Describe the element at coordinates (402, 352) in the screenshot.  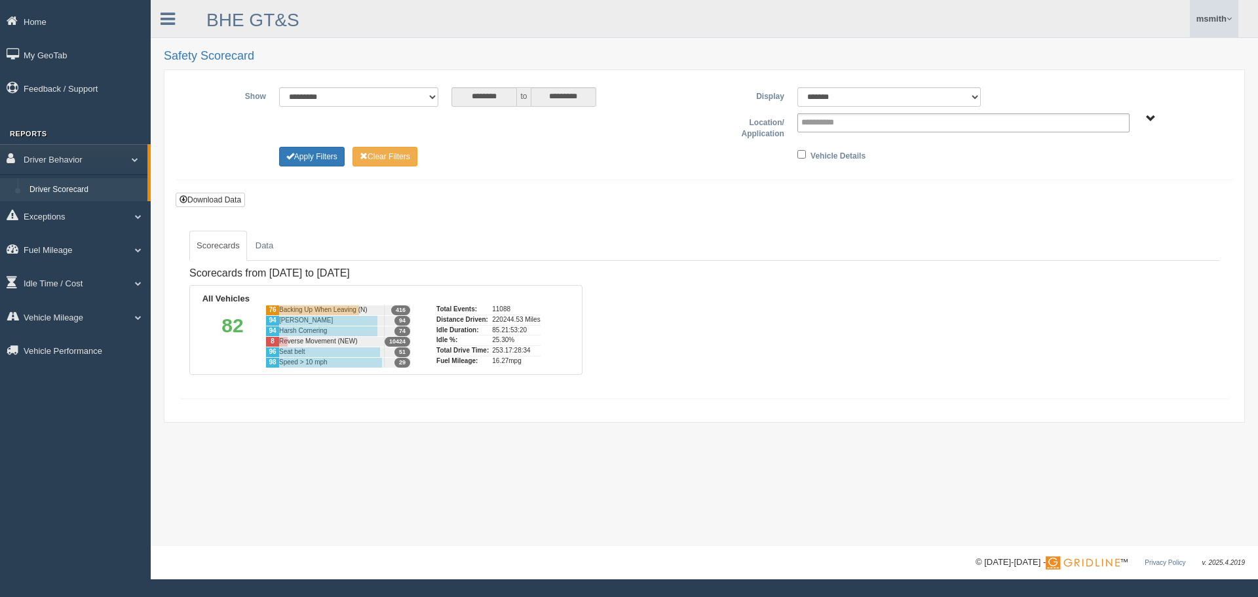
I see `span: 51` at that location.